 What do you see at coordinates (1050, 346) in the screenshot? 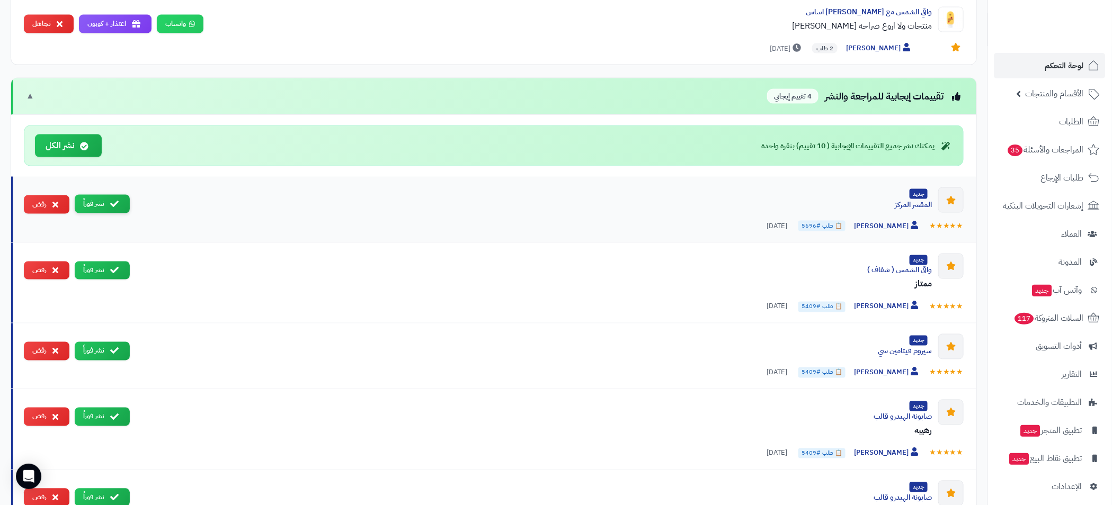
I see `a: أدوات التسويق` at bounding box center [1050, 346].